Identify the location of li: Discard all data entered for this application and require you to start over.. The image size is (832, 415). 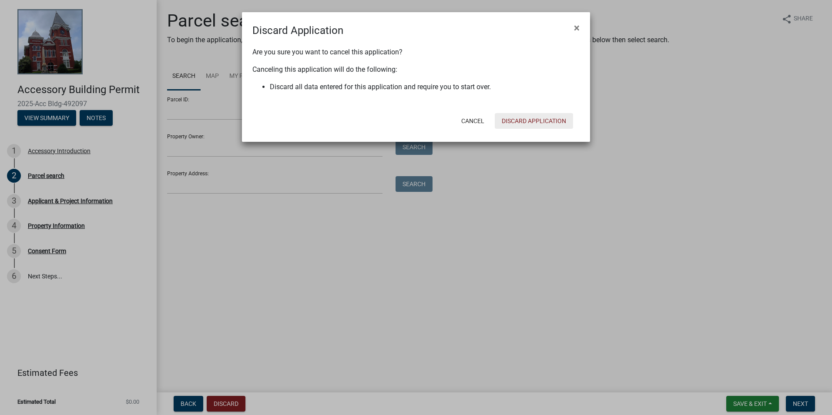
(425, 87).